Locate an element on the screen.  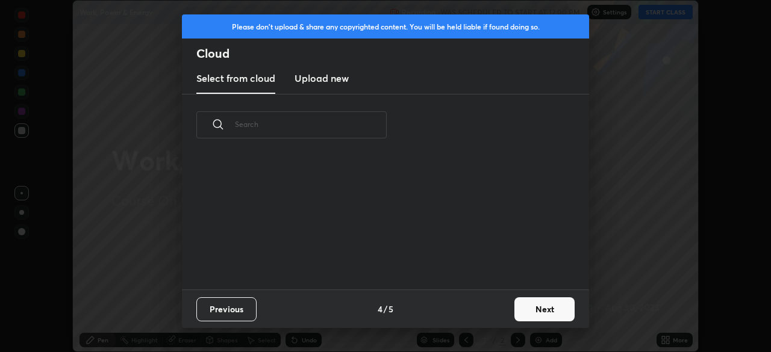
button: Next is located at coordinates (545, 310).